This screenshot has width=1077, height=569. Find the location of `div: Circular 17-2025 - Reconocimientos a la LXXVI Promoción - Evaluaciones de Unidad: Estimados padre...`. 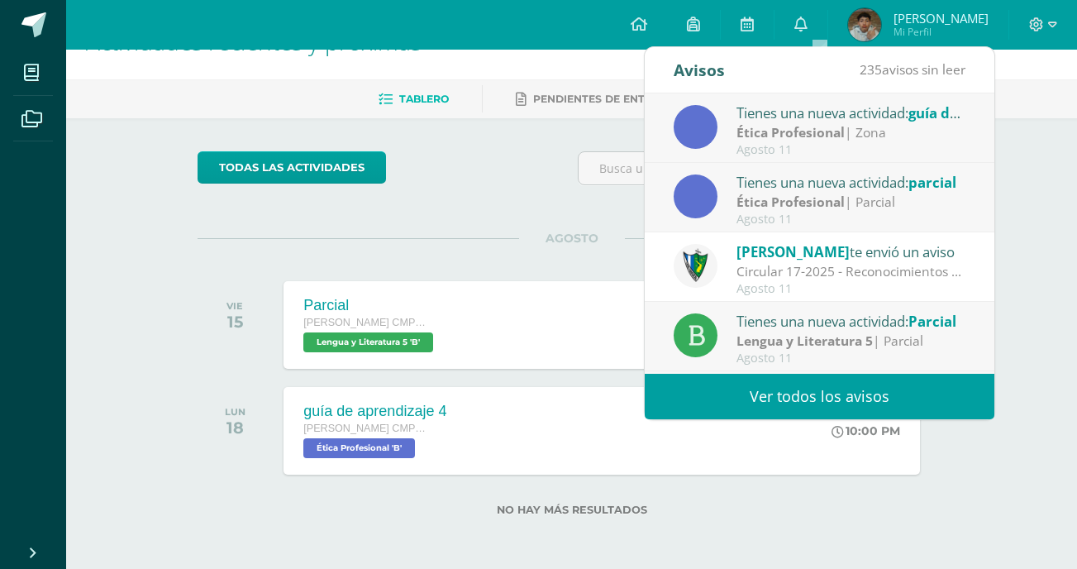

div: Circular 17-2025 - Reconocimientos a la LXXVI Promoción - Evaluaciones de Unidad: Estimados padre... is located at coordinates (851, 271).